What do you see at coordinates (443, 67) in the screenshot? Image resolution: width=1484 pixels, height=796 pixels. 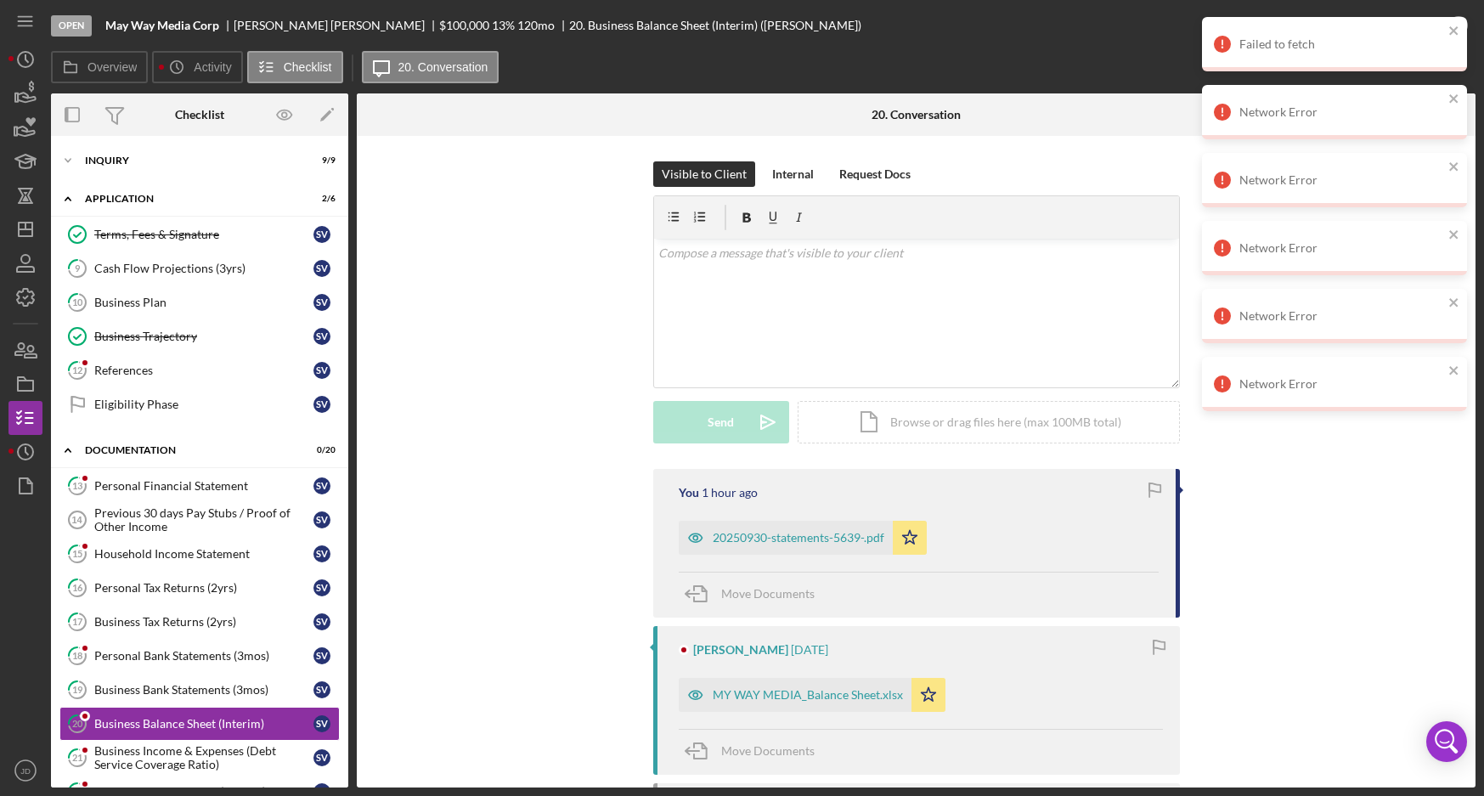 I see `label: 20. Conversation` at bounding box center [443, 67].